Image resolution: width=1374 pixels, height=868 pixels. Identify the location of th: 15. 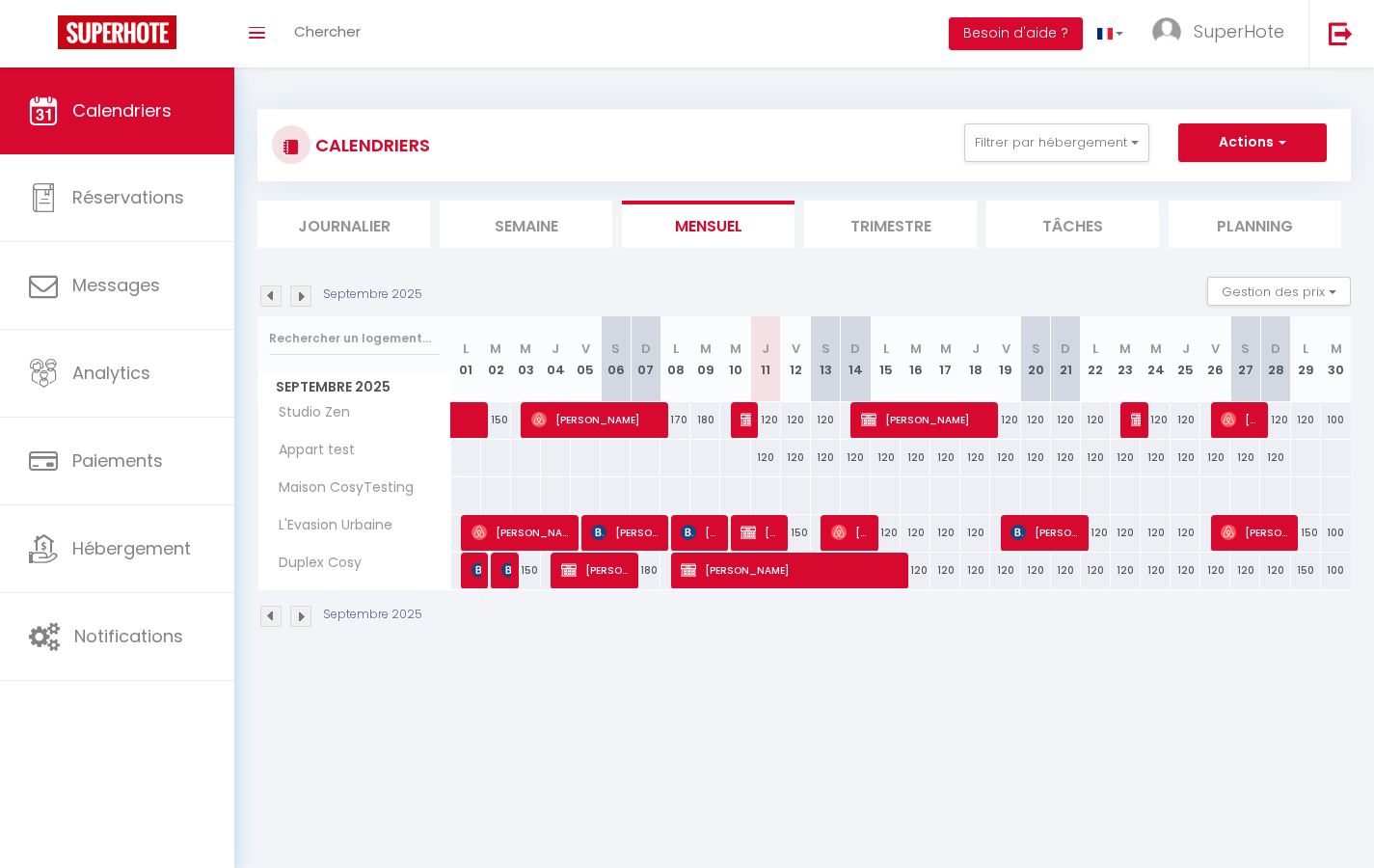
(885, 359).